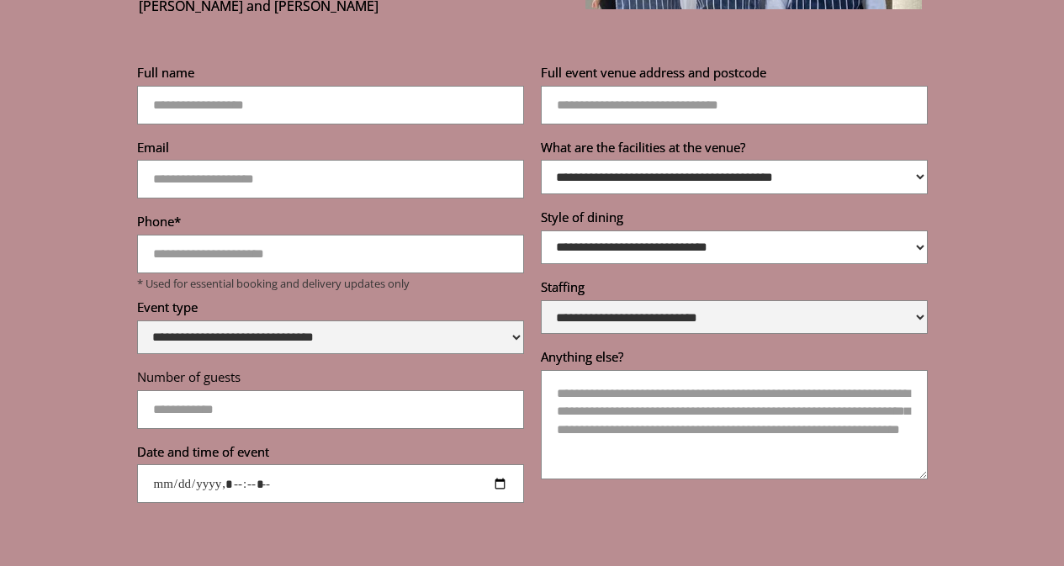  Describe the element at coordinates (734, 150) in the screenshot. I see `label: What are the facilities at the venue?` at that location.